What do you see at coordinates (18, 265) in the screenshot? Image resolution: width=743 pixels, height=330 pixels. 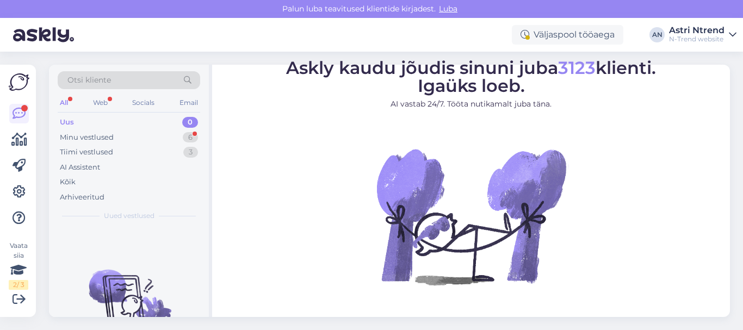 I see `div: Vaata siia` at bounding box center [18, 265].